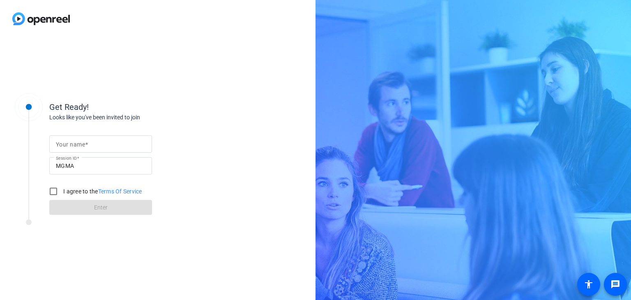  I want to click on div: Get Ready!, so click(131, 107).